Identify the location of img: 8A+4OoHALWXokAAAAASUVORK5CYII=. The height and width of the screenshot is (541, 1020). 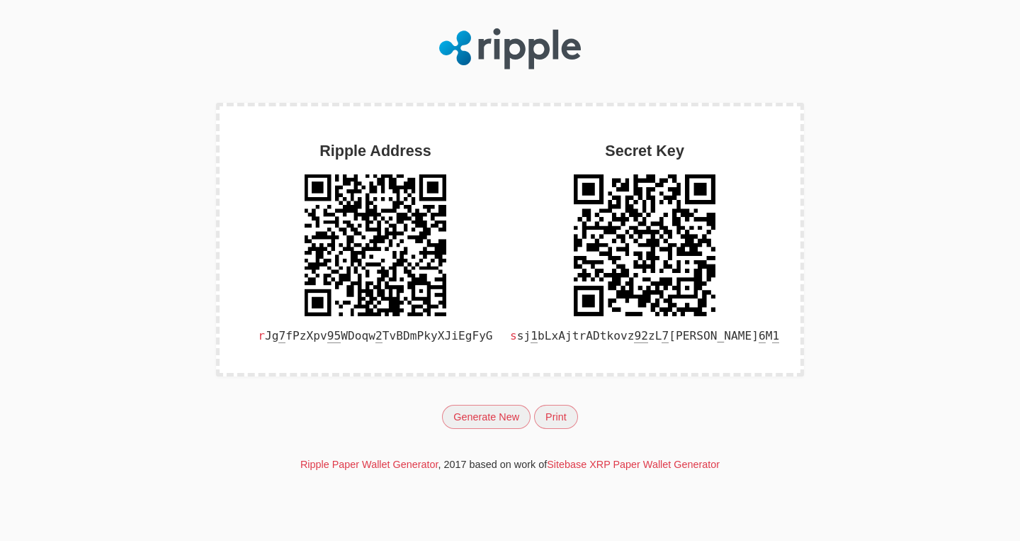
(645, 245).